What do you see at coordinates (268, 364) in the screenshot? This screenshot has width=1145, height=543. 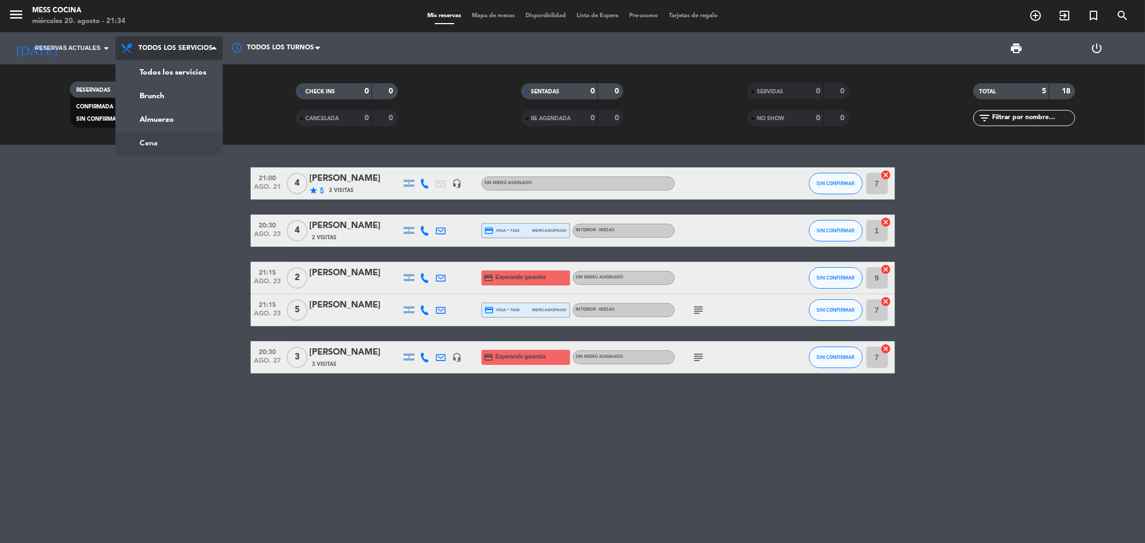 I see `span: ago. 27` at bounding box center [268, 364].